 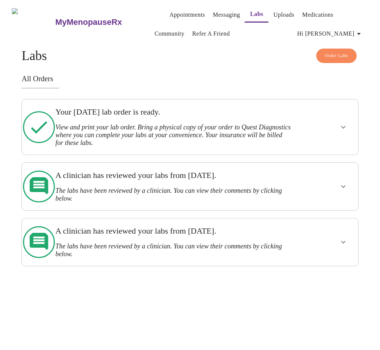 What do you see at coordinates (187, 15) in the screenshot?
I see `button: Appointments` at bounding box center [187, 15].